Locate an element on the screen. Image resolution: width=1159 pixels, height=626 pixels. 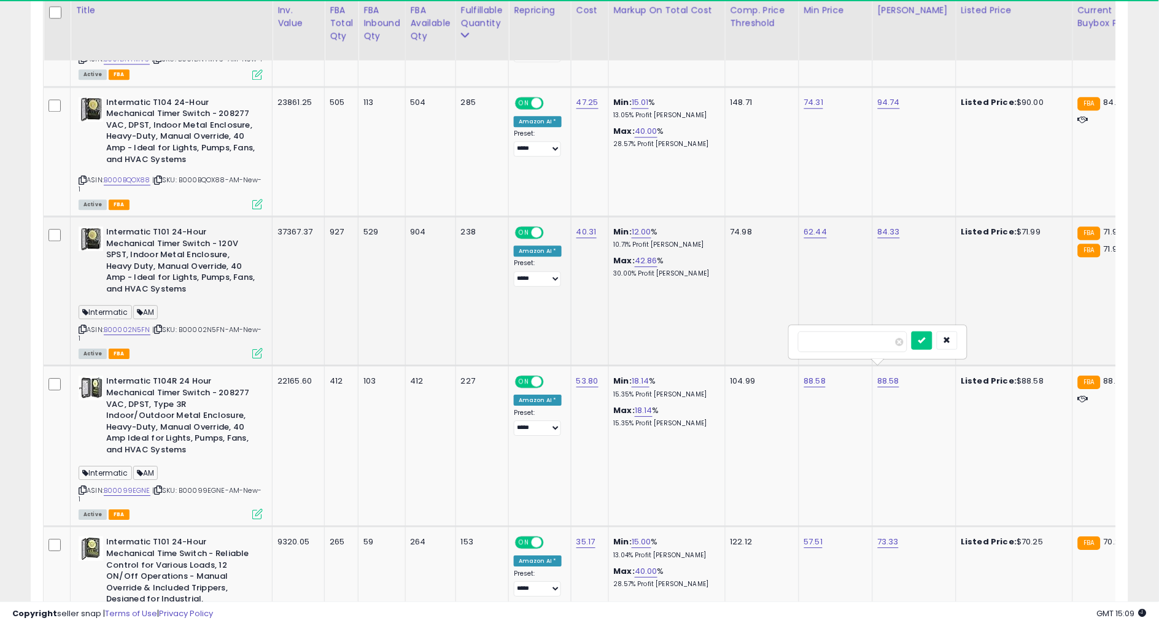
b: Max: is located at coordinates (624, 260).